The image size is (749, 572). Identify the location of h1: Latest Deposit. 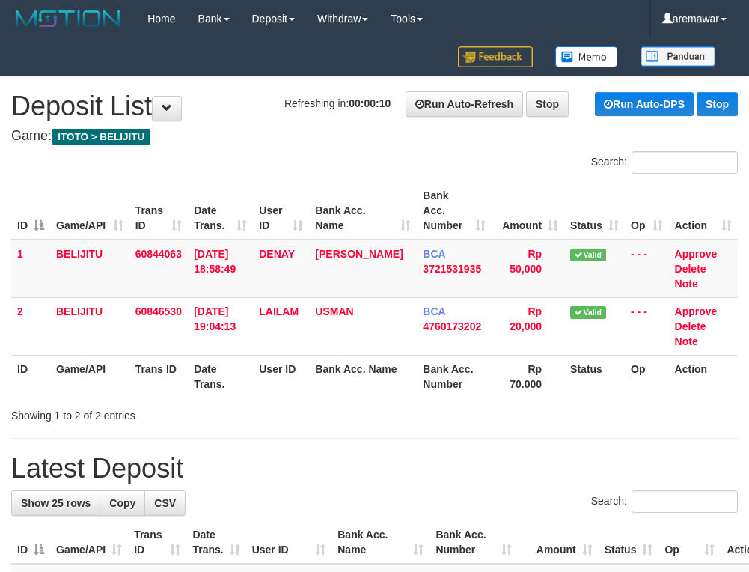
(374, 468).